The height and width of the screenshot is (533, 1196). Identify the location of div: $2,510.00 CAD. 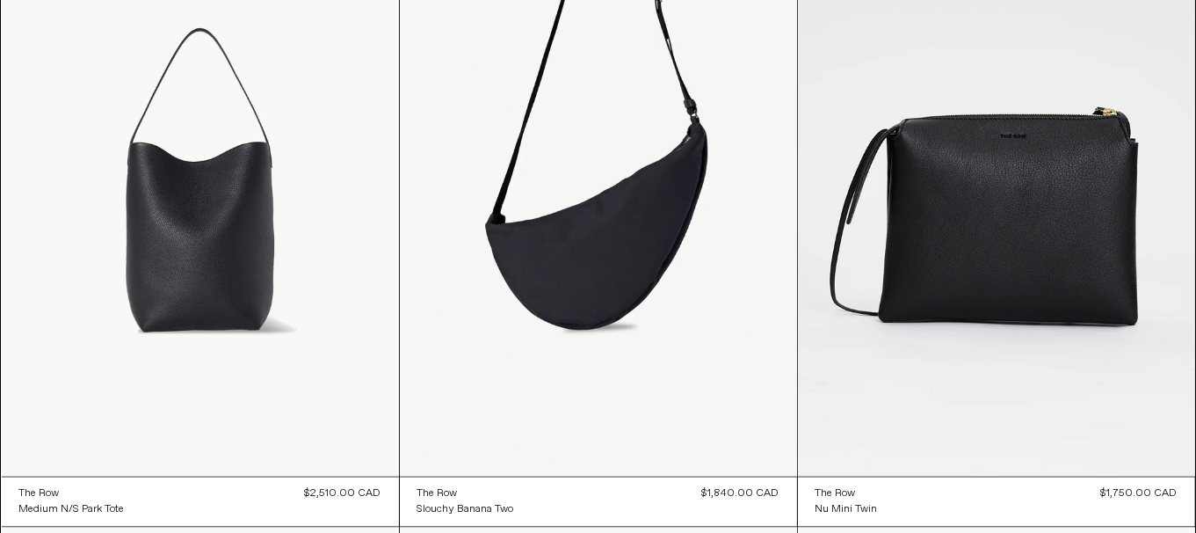
(343, 494).